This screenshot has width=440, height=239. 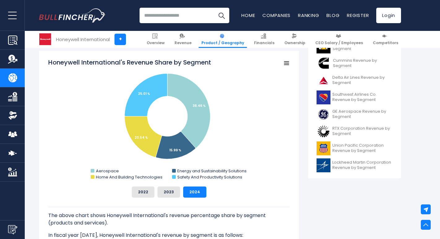 What do you see at coordinates (388, 15) in the screenshot?
I see `a: Login` at bounding box center [388, 15].